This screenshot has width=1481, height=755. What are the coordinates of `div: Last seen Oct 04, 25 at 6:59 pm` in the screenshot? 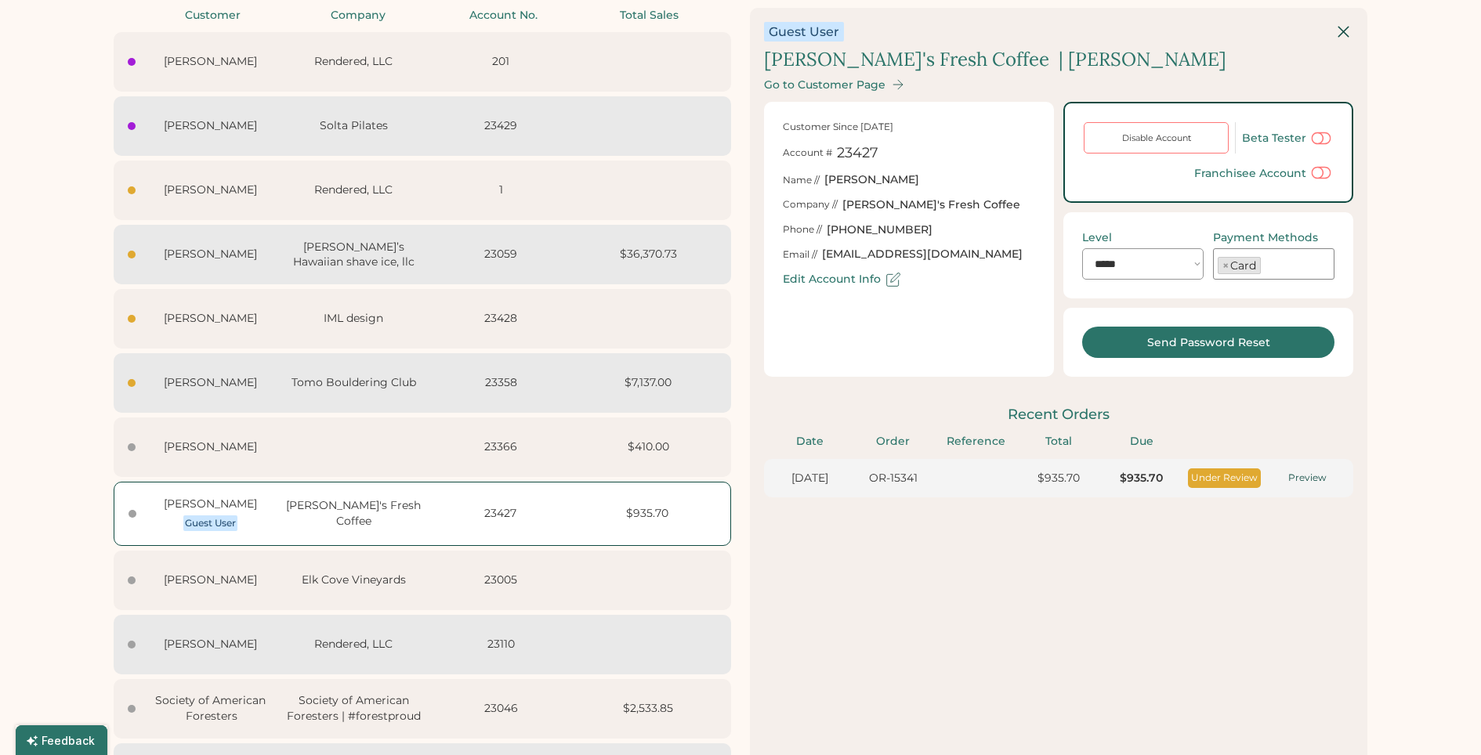 It's located at (132, 581).